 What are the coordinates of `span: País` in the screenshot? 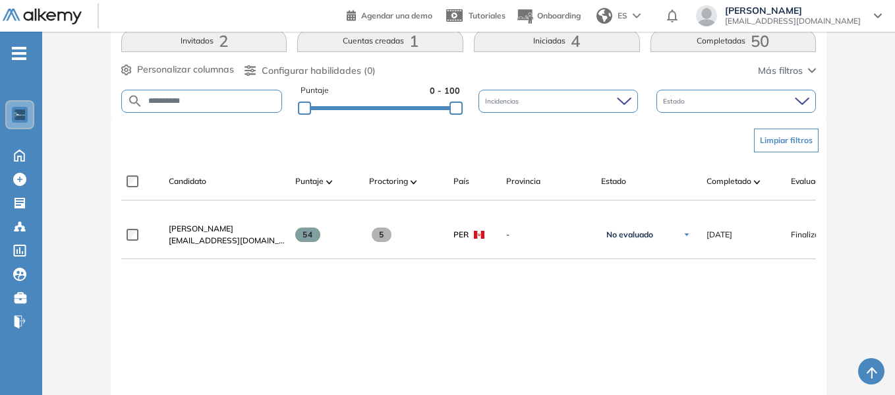 It's located at (461, 181).